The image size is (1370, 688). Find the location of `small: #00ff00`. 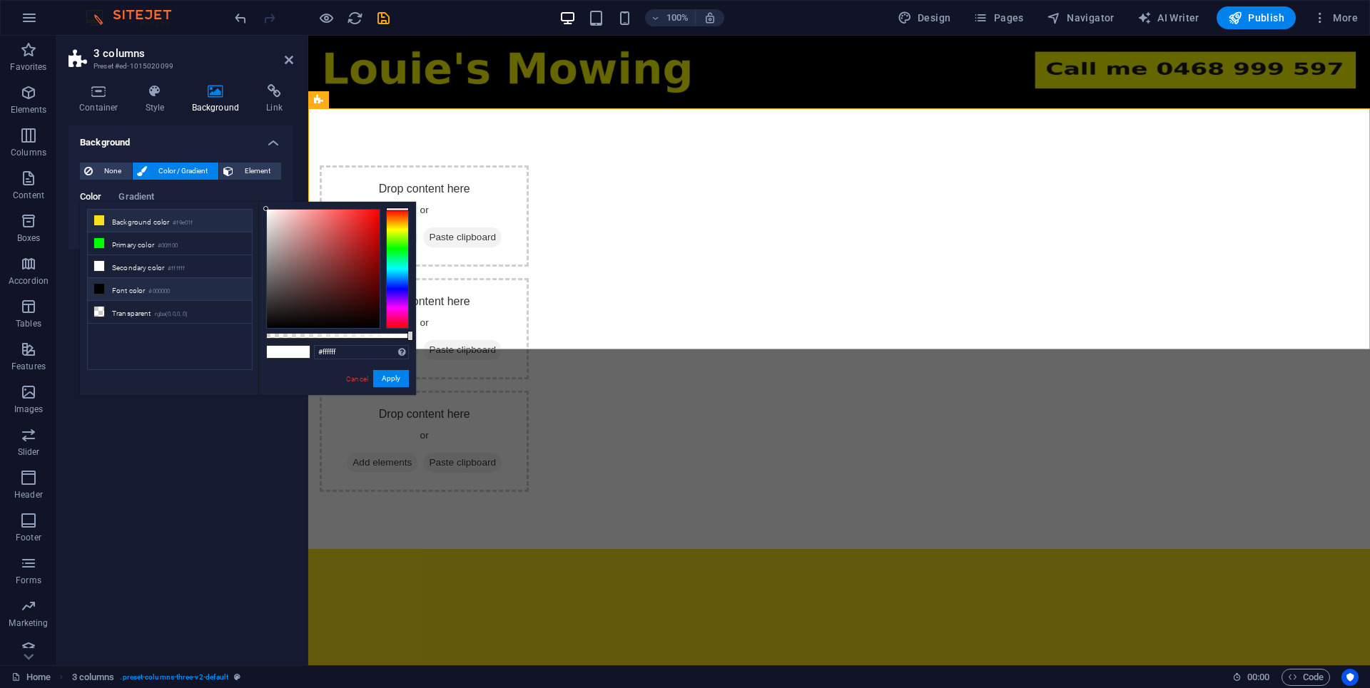

small: #00ff00 is located at coordinates (168, 246).